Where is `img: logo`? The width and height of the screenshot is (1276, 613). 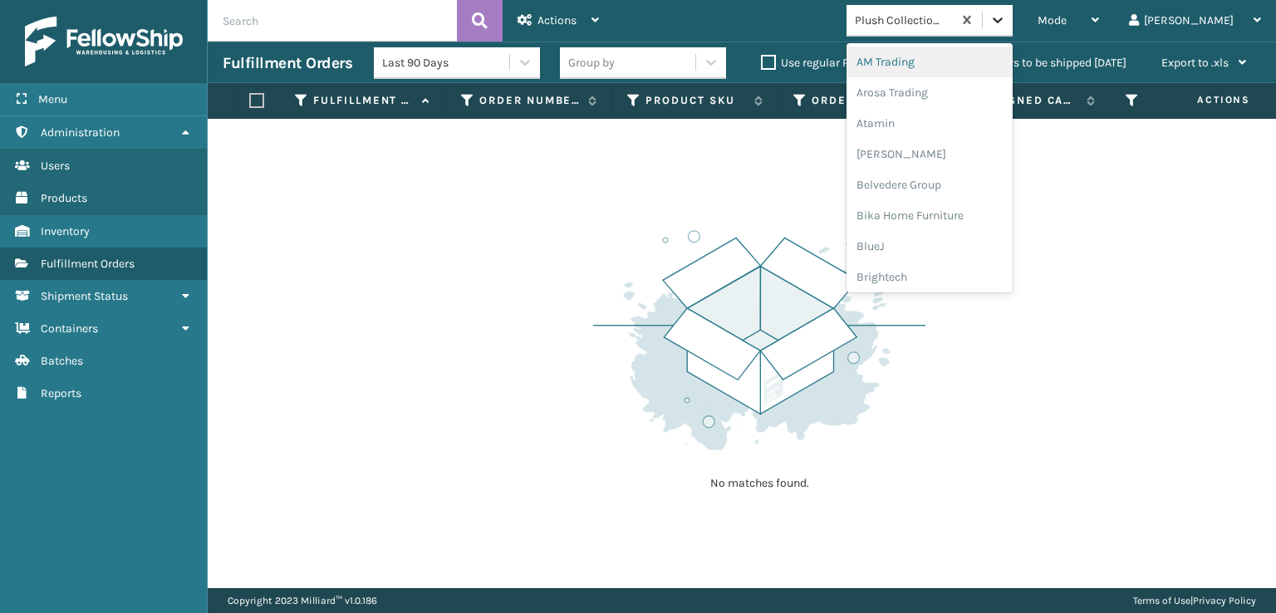
img: logo is located at coordinates (104, 42).